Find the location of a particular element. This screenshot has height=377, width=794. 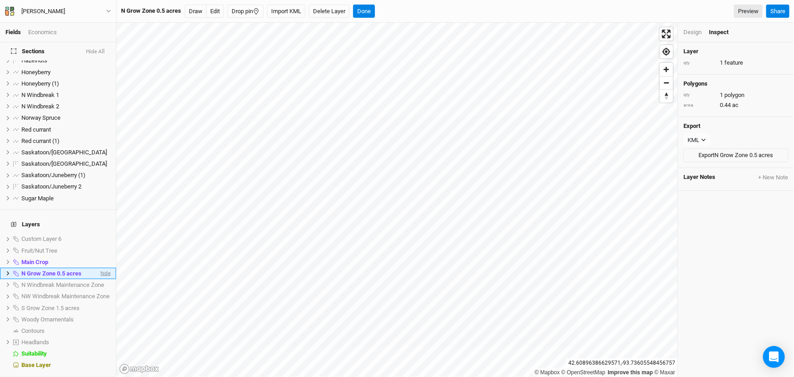

span: Contours is located at coordinates (33, 331).